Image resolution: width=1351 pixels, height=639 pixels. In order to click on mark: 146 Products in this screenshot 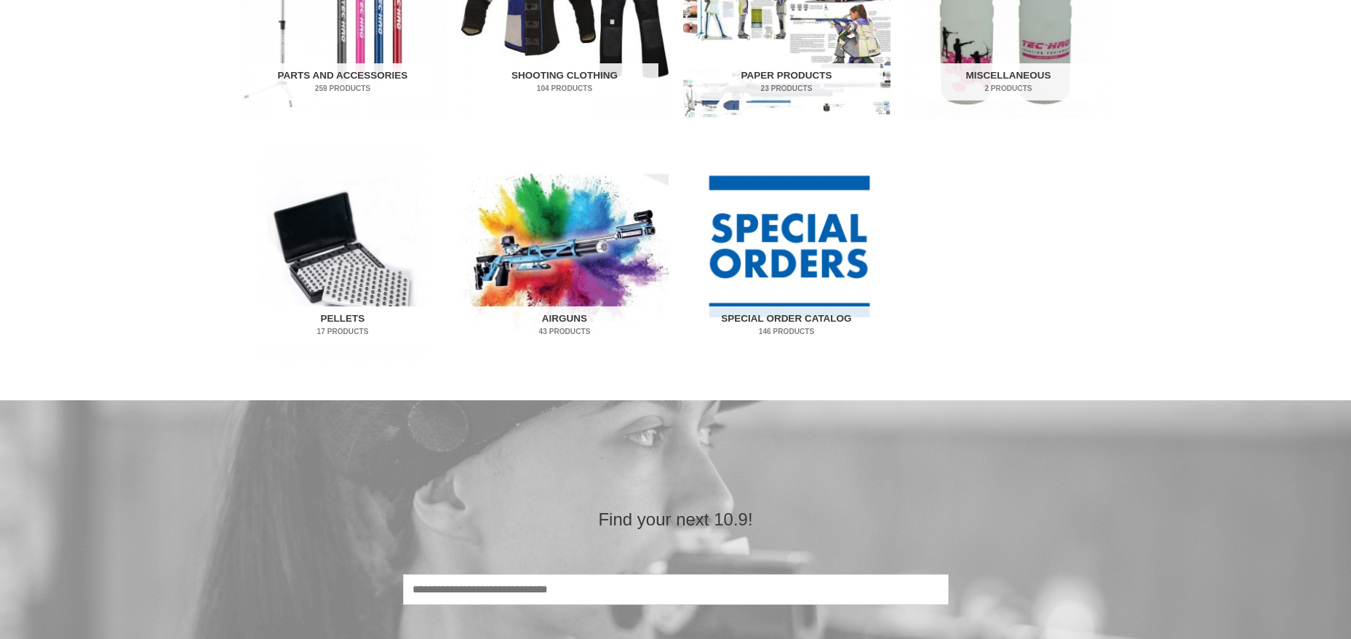, I will do `click(787, 331)`.